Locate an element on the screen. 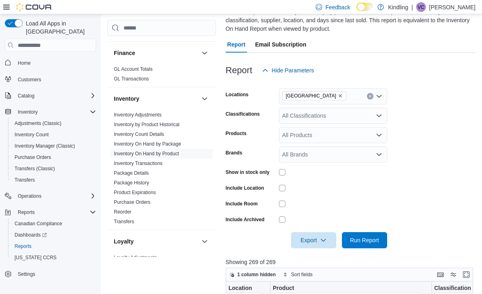 This screenshot has width=482, height=294. button: Sort fields is located at coordinates (298, 275).